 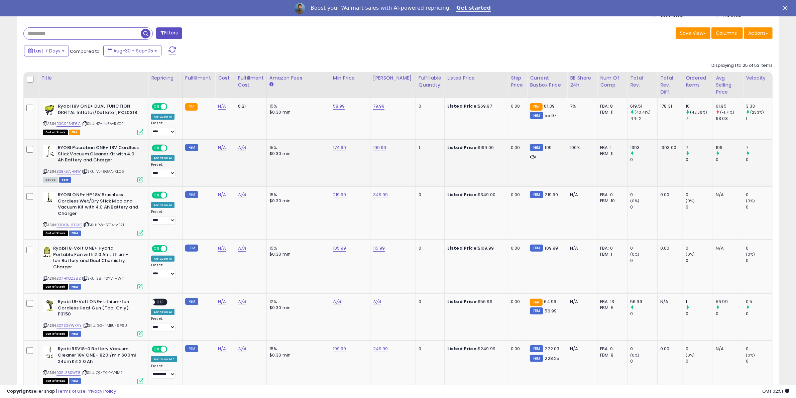 What do you see at coordinates (475, 248) in the screenshot?
I see `div: $109.99` at bounding box center [475, 248].